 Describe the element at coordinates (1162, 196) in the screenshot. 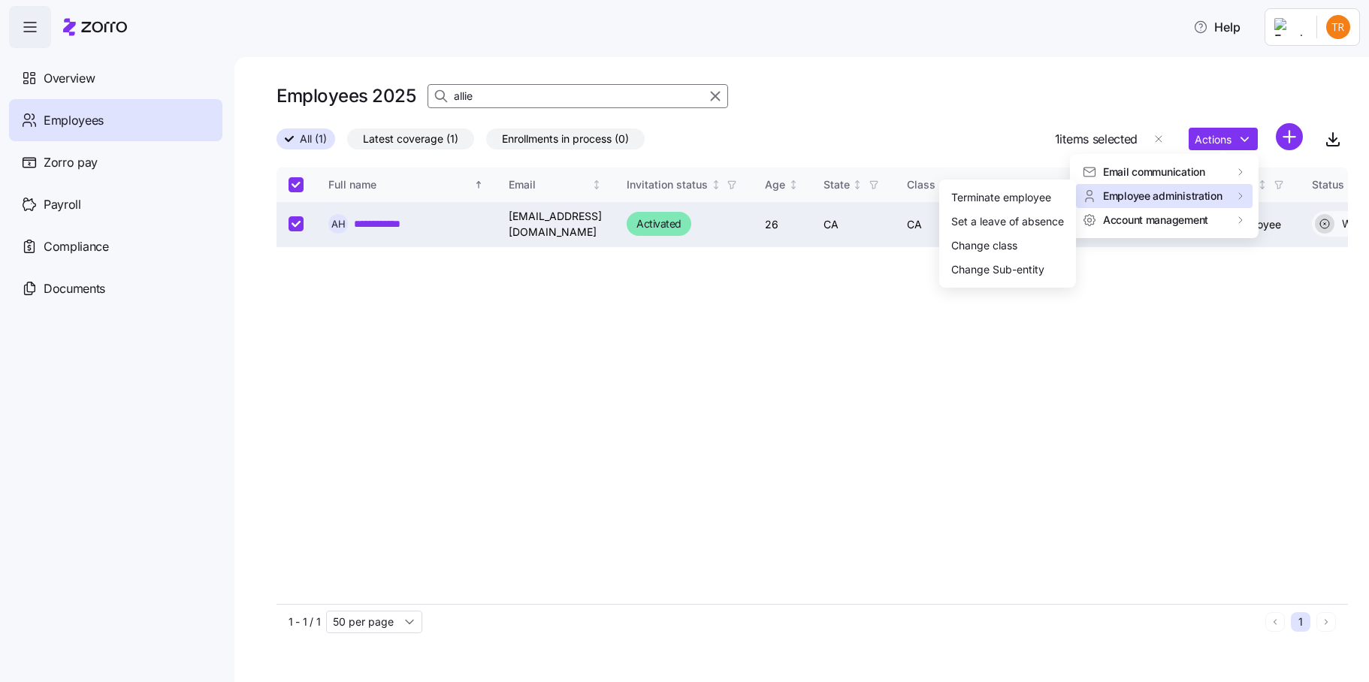

I see `span: Employee administration` at that location.